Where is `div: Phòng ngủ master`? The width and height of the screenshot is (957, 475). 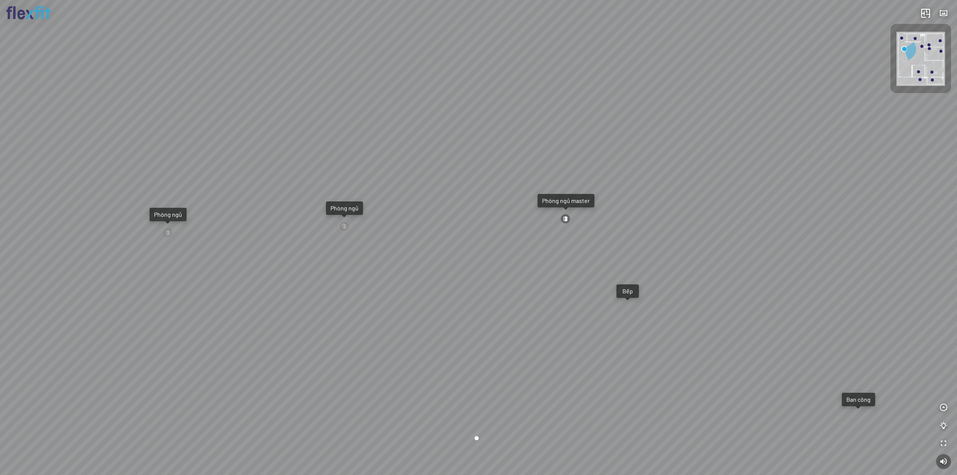
div: Phòng ngủ master is located at coordinates (566, 201).